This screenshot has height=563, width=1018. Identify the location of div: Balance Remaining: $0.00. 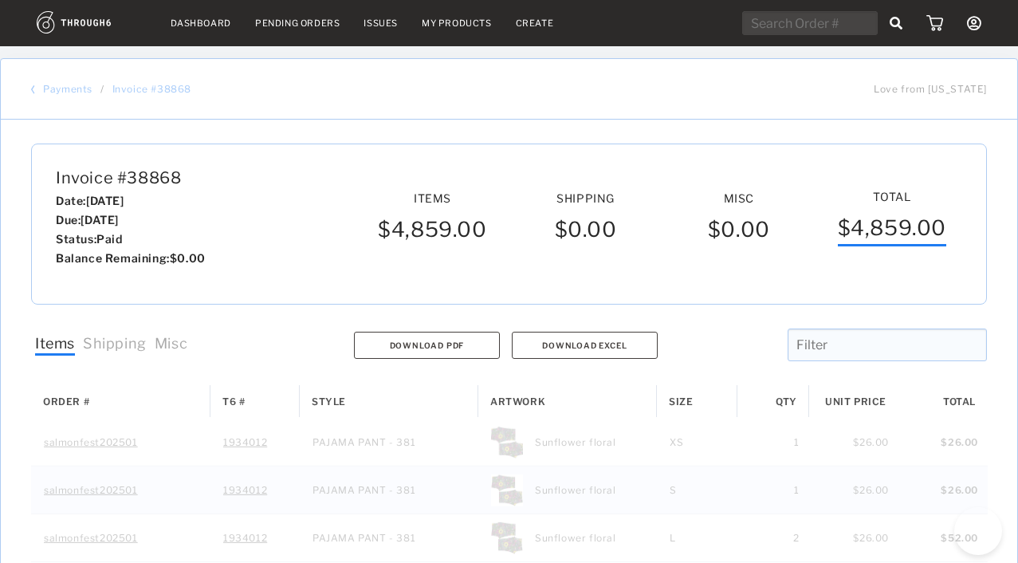
(202, 258).